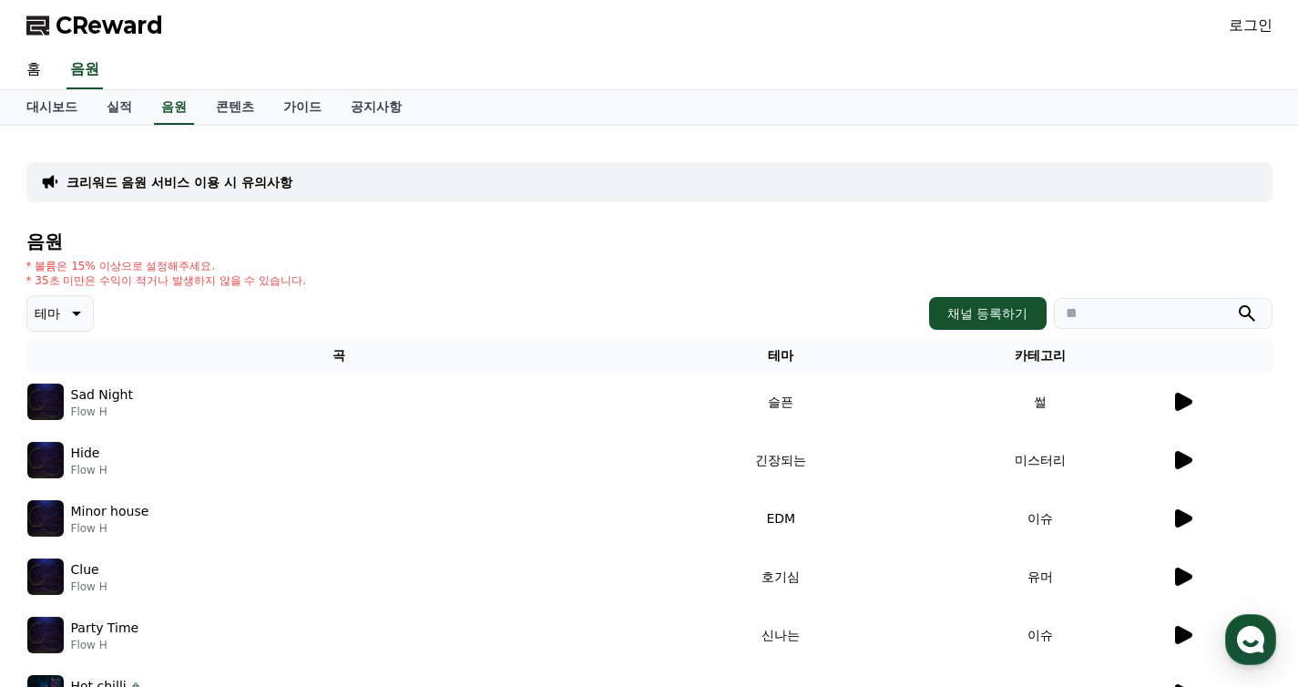 This screenshot has width=1298, height=687. I want to click on span: 대화, so click(178, 571).